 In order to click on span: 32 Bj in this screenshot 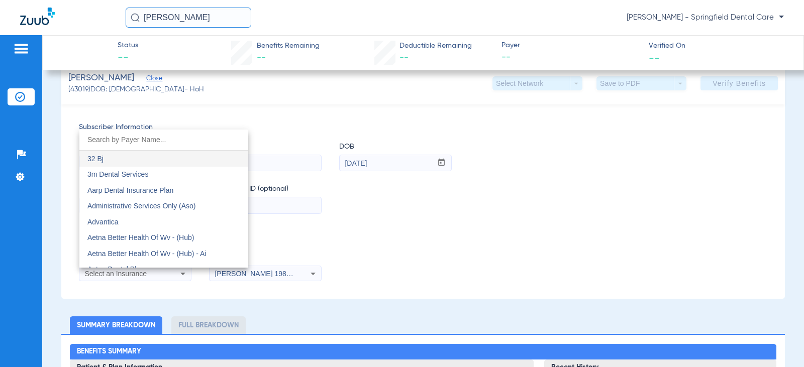, I will do `click(95, 158)`.